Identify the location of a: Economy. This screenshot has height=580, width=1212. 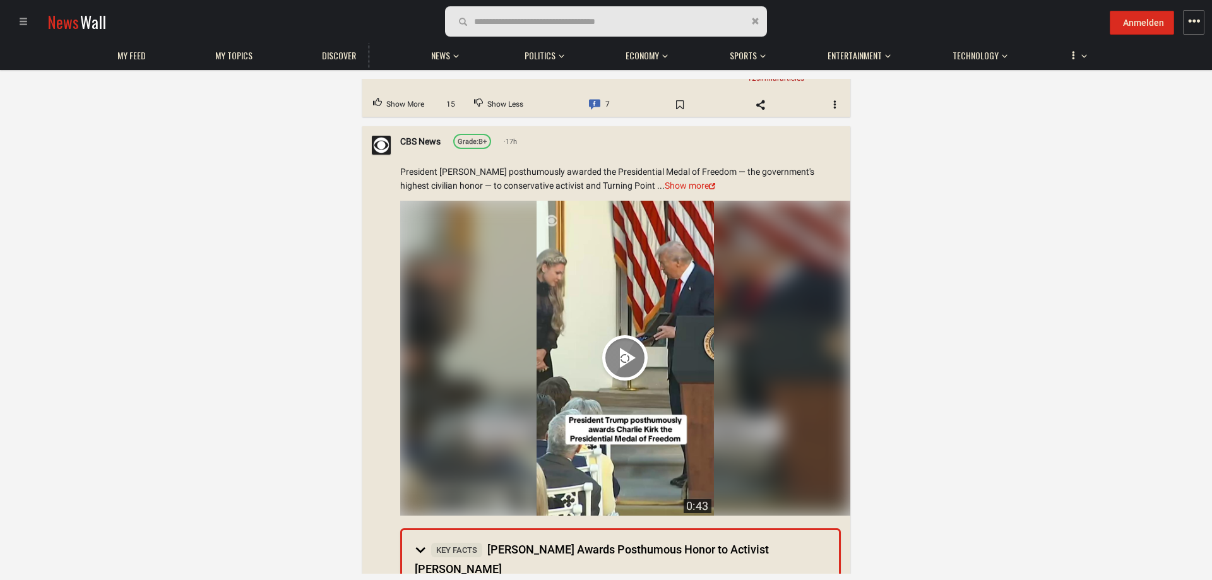
(642, 56).